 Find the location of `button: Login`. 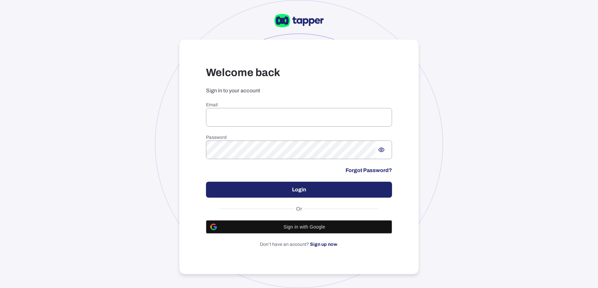

button: Login is located at coordinates (299, 190).